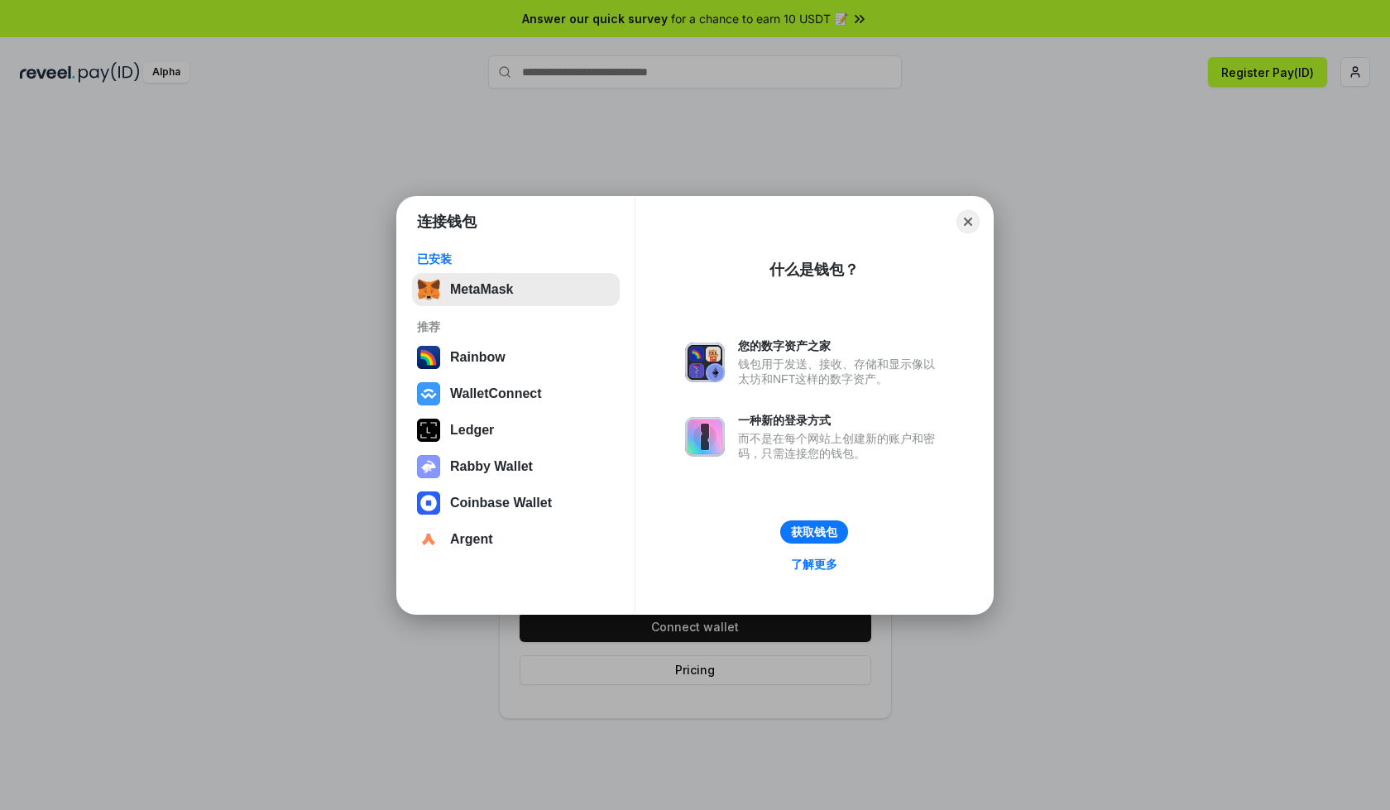 This screenshot has height=810, width=1390. I want to click on div: WalletConnect, so click(496, 394).